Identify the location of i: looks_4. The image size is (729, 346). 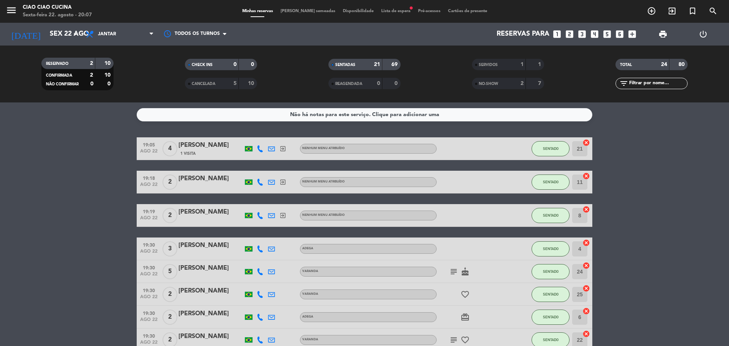
(595, 34).